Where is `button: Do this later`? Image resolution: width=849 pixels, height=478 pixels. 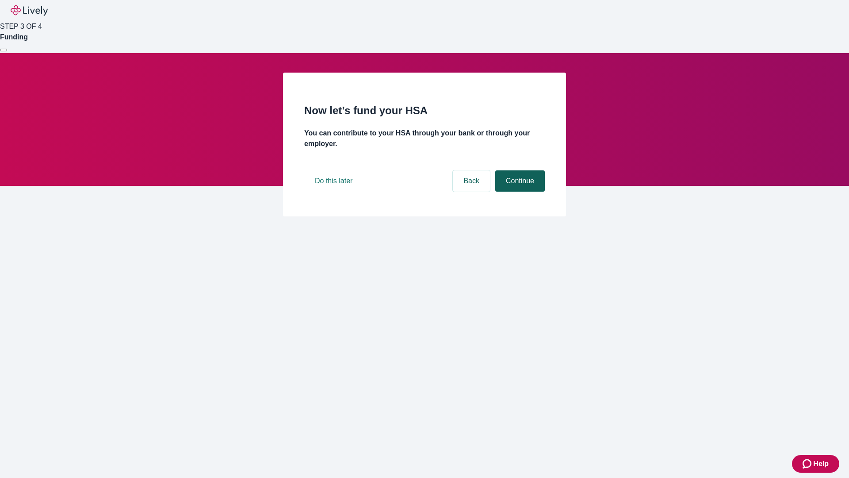 button: Do this later is located at coordinates (333, 181).